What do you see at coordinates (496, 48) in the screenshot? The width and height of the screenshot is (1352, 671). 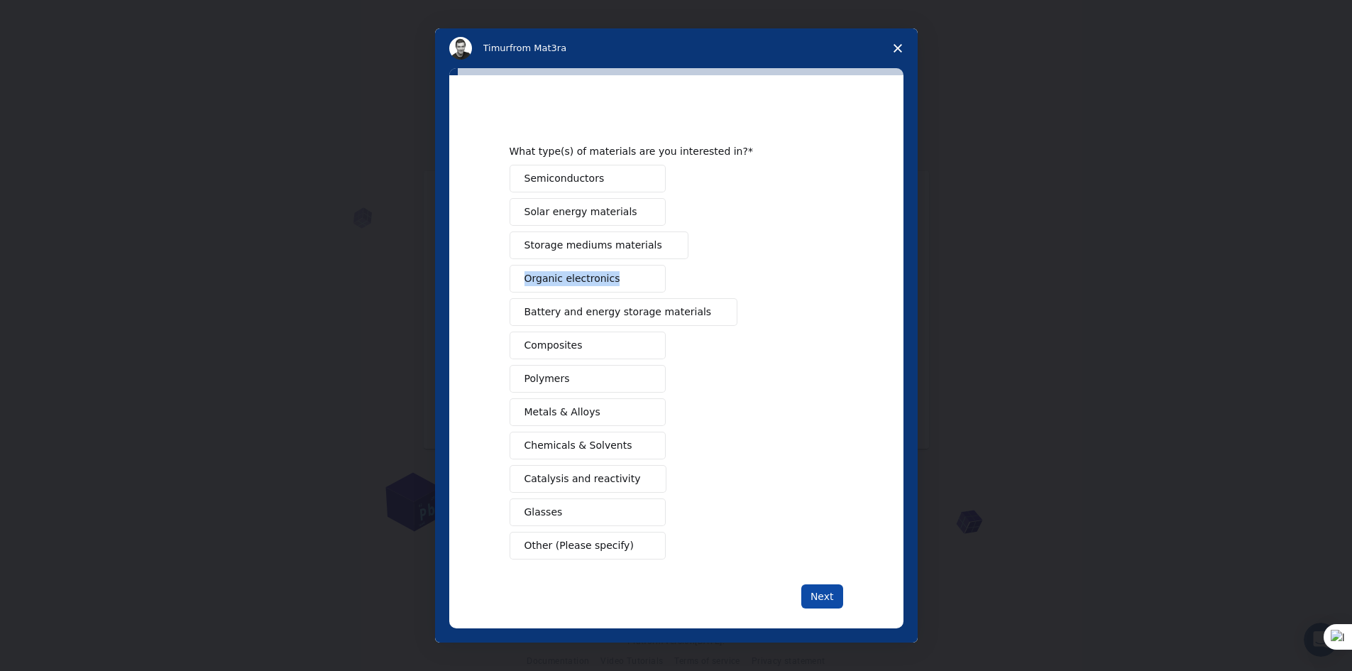 I see `span: Timur` at bounding box center [496, 48].